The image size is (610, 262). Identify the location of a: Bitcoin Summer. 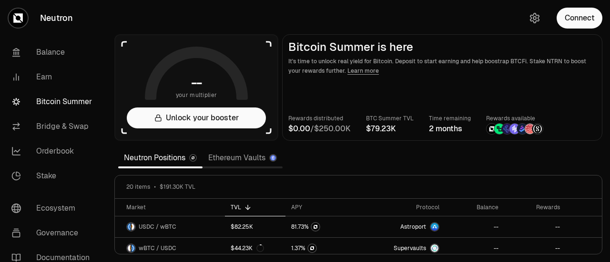
(53, 102).